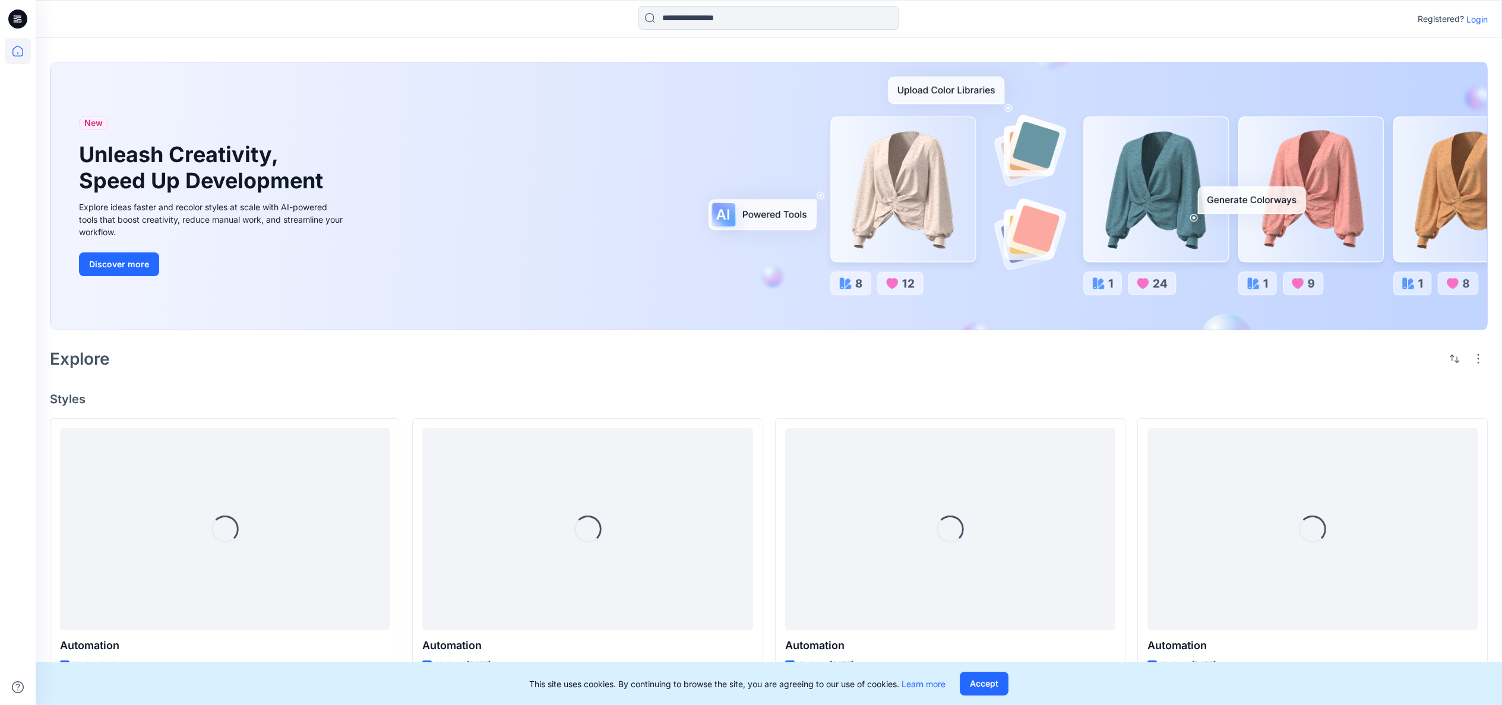 The width and height of the screenshot is (1502, 705). Describe the element at coordinates (768, 399) in the screenshot. I see `h4: Styles` at that location.